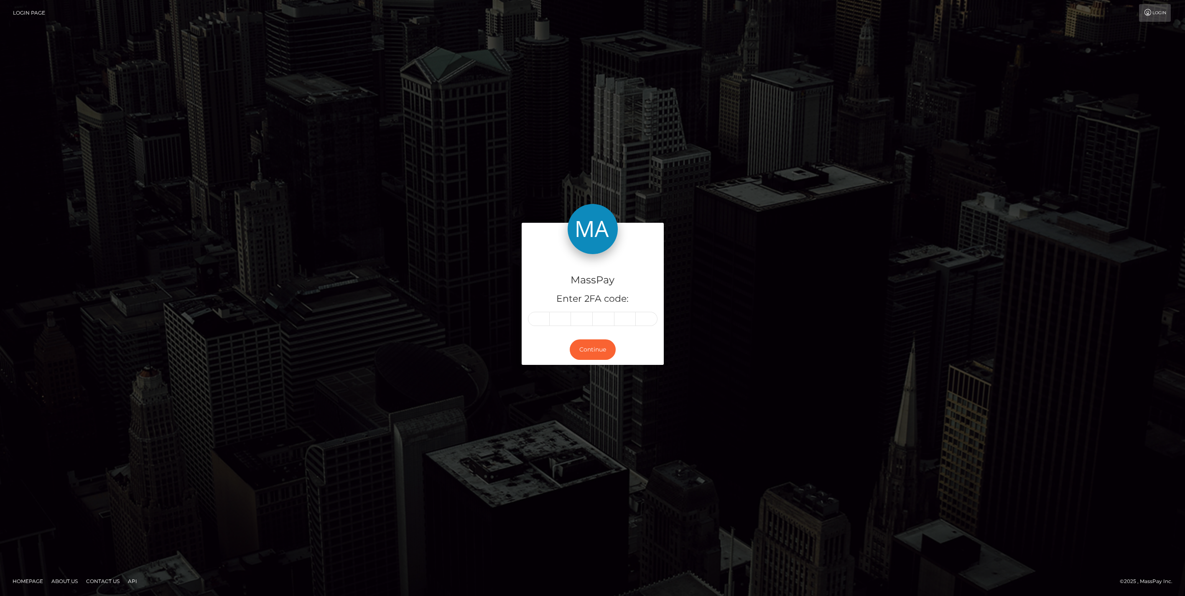  Describe the element at coordinates (593, 229) in the screenshot. I see `img: MassPay` at that location.